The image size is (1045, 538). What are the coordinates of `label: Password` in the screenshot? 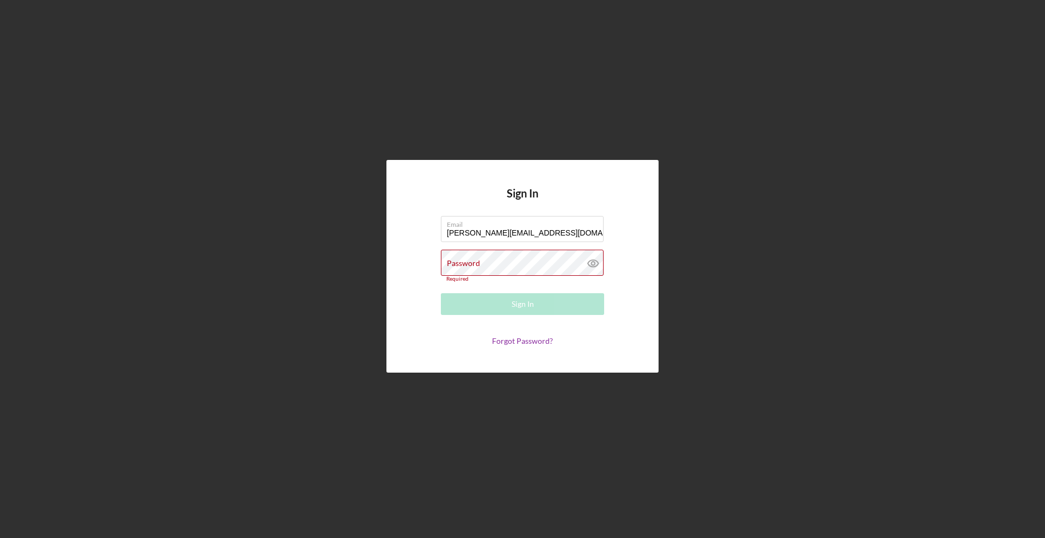 It's located at (463, 263).